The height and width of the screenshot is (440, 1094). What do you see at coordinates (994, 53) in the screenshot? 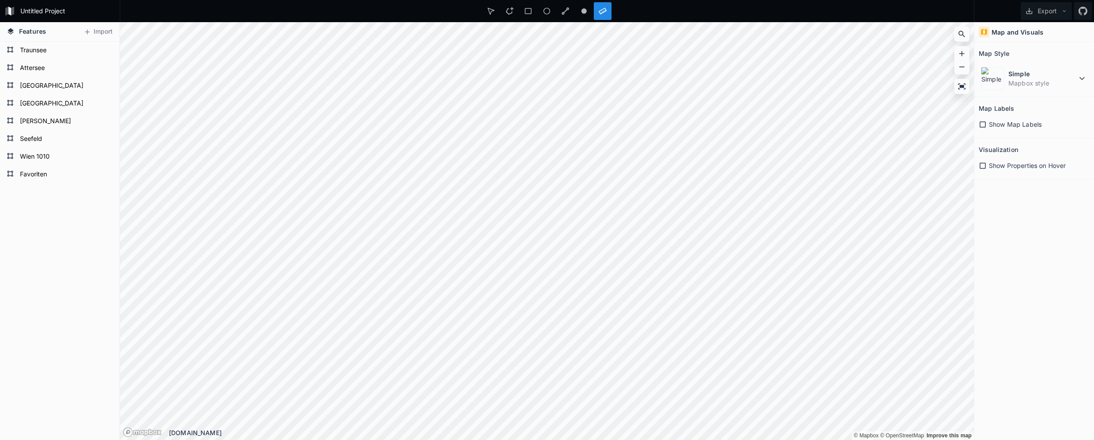
I see `h2: Map Style` at bounding box center [994, 53].